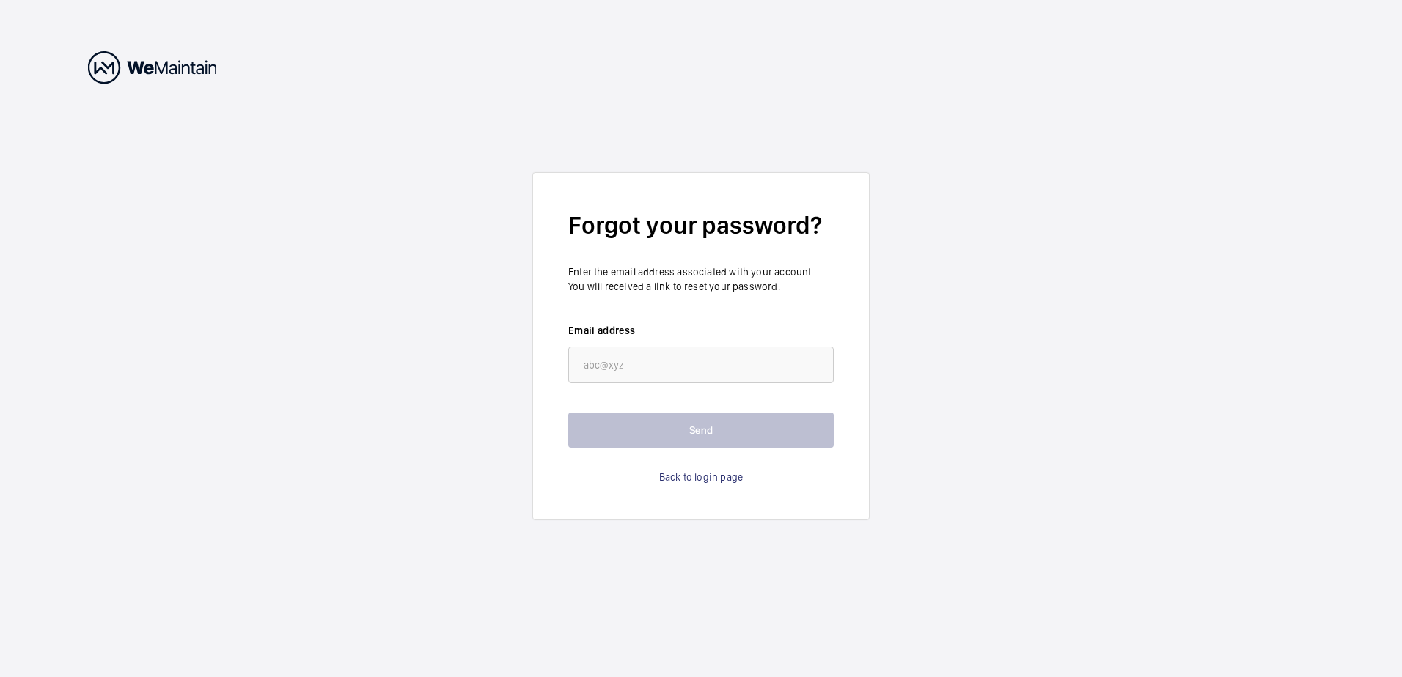 The width and height of the screenshot is (1402, 677). I want to click on h2: Forgot your password?, so click(701, 225).